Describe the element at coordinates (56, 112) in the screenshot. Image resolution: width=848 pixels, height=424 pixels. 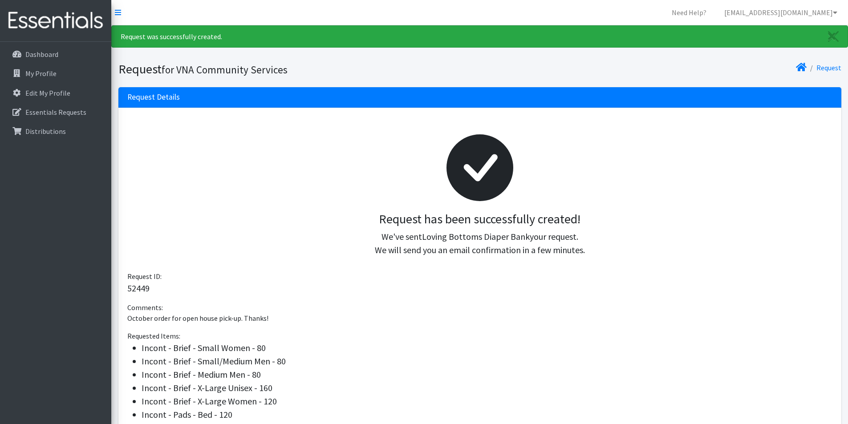
I see `a: Essentials Requests` at that location.